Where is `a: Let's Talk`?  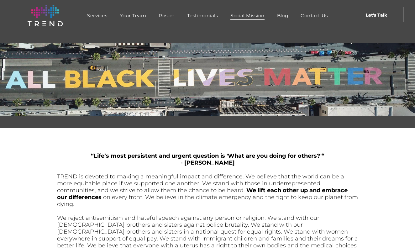 a: Let's Talk is located at coordinates (376, 14).